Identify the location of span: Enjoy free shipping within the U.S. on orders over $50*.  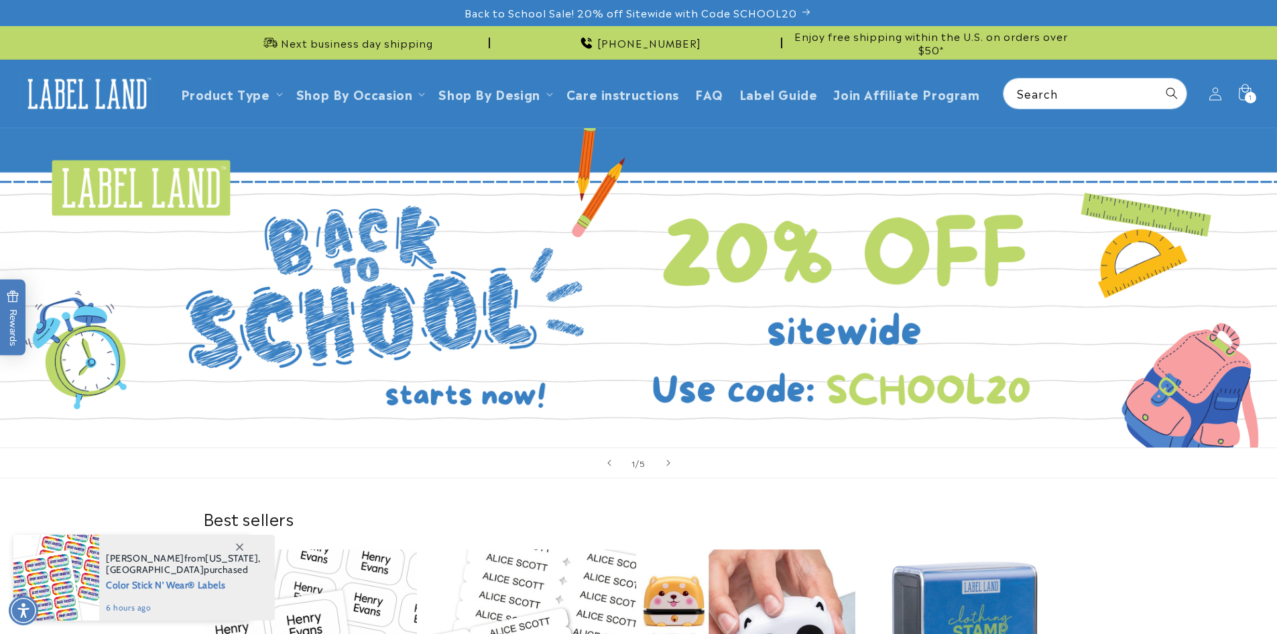
(931, 42).